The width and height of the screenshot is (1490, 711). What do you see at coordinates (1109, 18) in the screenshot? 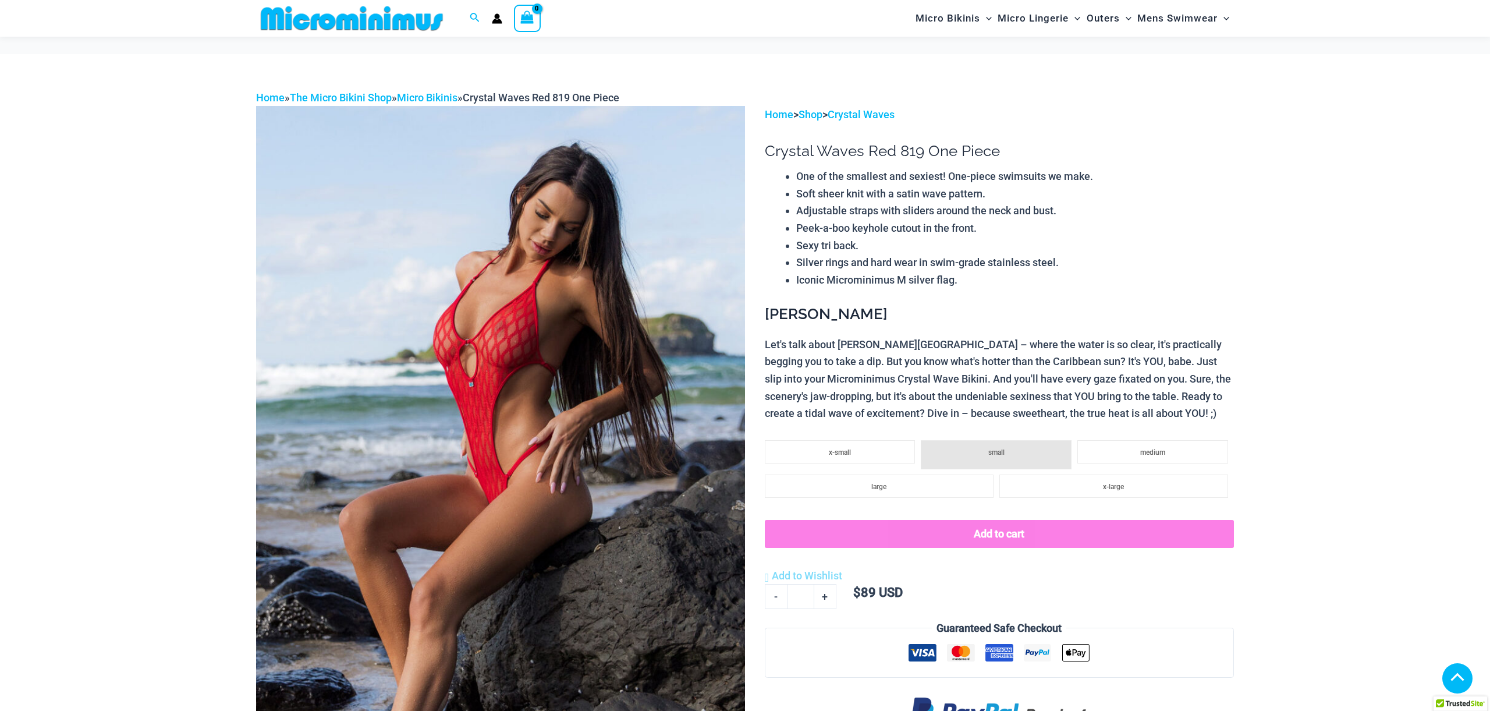
I see `a: OutersMenu ToggleMenu Toggle` at bounding box center [1109, 18].